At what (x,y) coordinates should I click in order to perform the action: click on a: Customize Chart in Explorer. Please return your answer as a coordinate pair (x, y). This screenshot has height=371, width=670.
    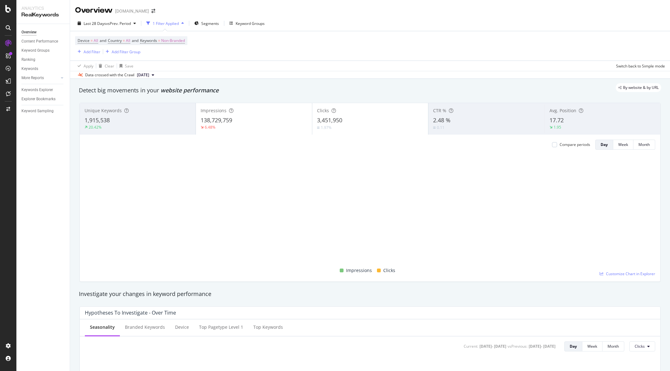
    Looking at the image, I should click on (627, 274).